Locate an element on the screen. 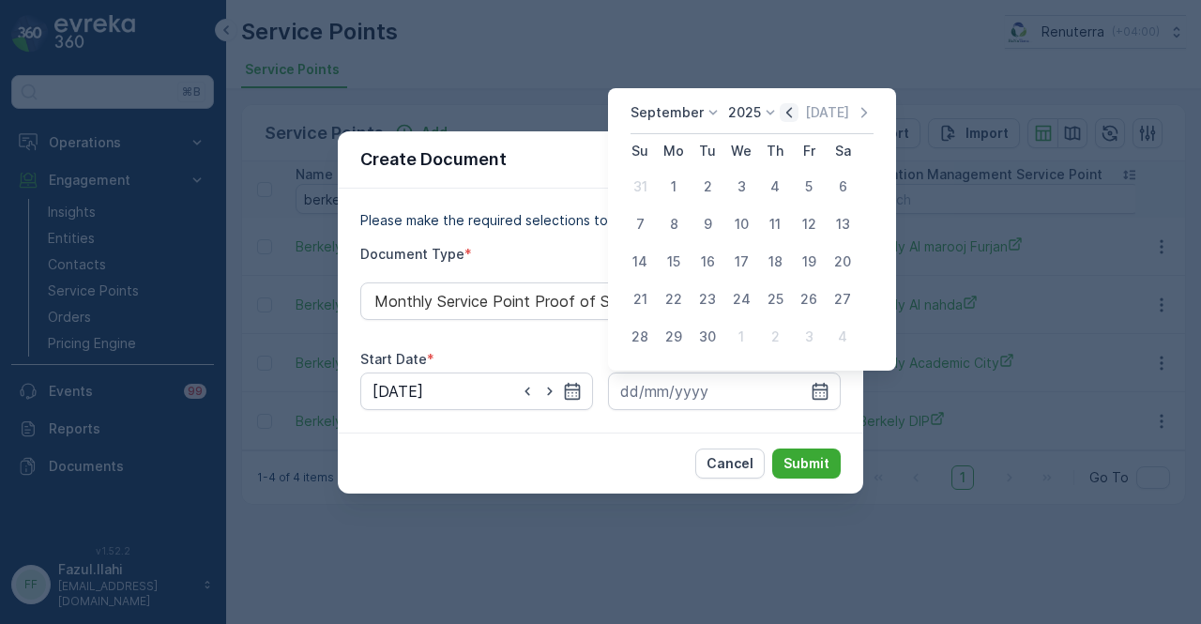 The image size is (1201, 624). div: 5 is located at coordinates (809, 187).